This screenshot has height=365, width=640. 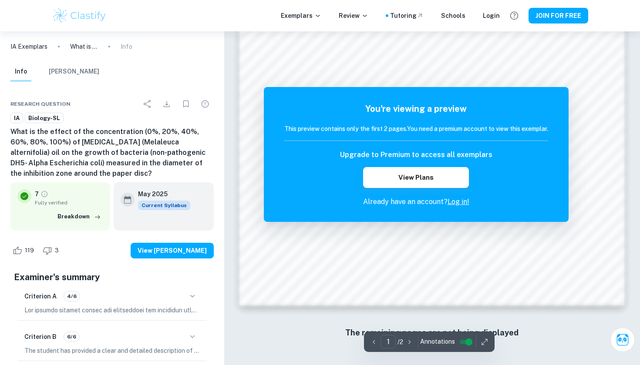 I want to click on p: / 2, so click(x=400, y=342).